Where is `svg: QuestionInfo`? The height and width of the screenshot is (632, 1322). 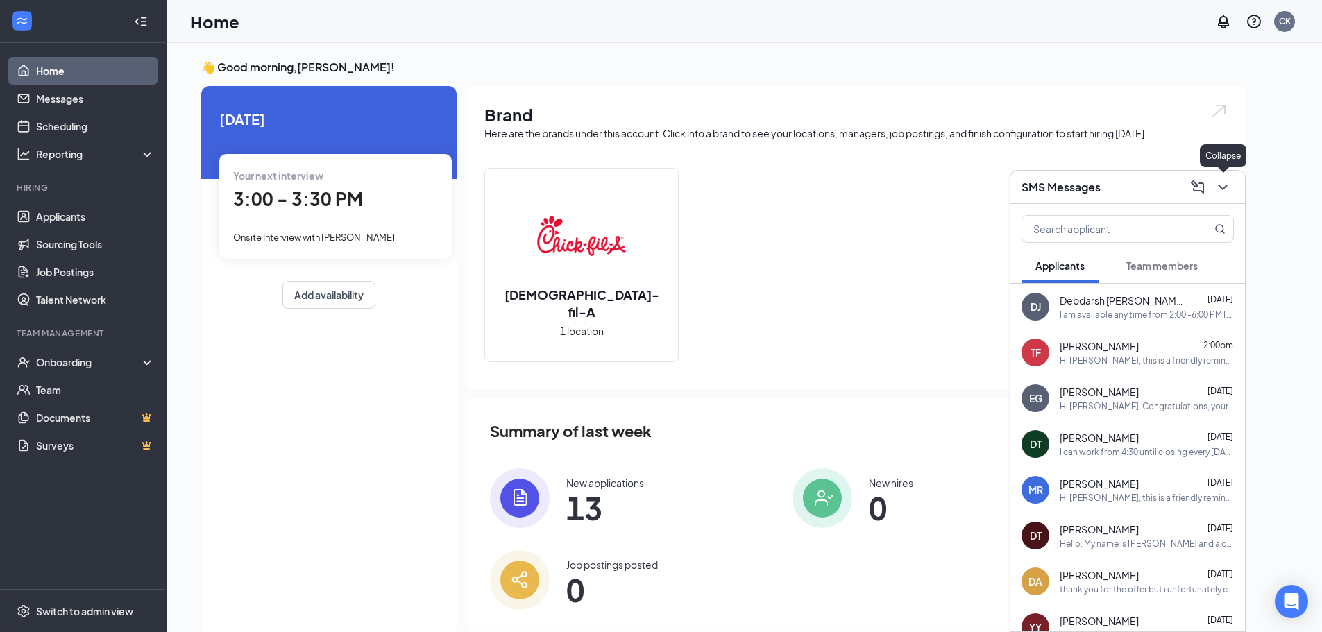
svg: QuestionInfo is located at coordinates (1254, 22).